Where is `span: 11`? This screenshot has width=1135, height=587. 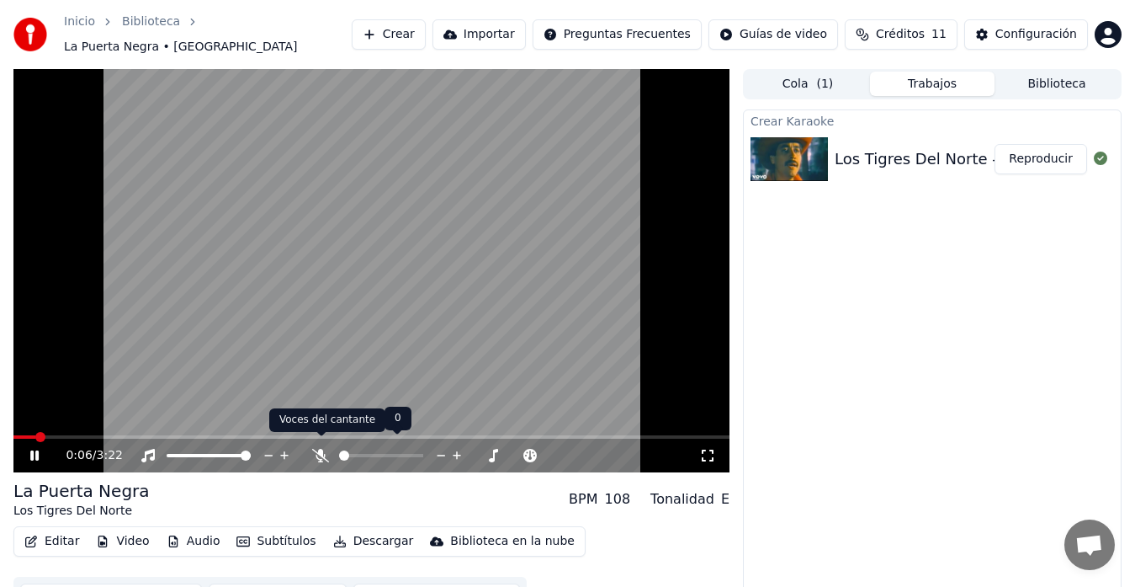 span: 11 is located at coordinates (939, 35).